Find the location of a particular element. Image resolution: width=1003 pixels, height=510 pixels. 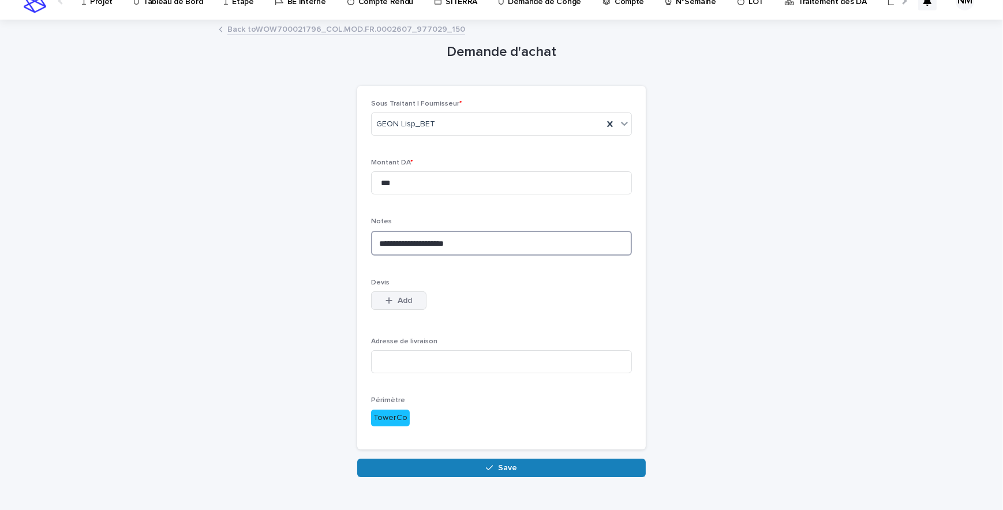

h1: Demande d'achat is located at coordinates (502, 52).